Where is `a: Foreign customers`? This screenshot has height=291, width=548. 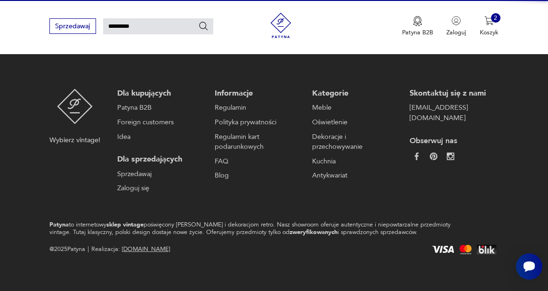 a: Foreign customers is located at coordinates (160, 123).